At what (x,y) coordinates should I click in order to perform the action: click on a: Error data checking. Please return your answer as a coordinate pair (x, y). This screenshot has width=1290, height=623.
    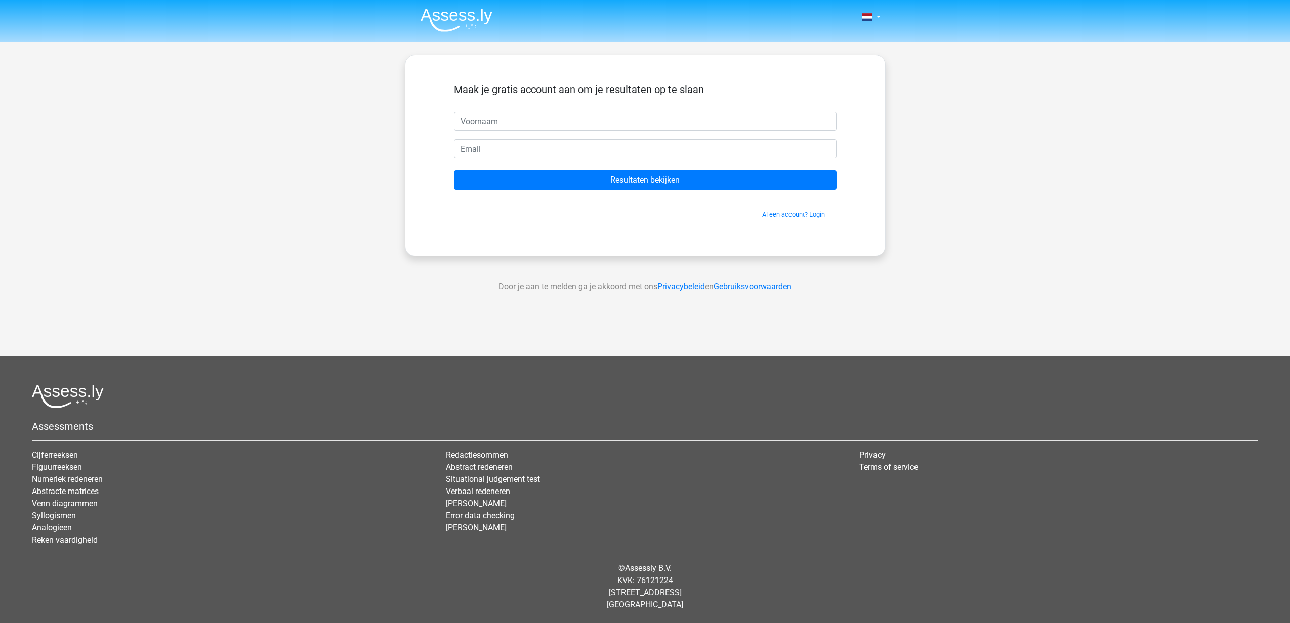
    Looking at the image, I should click on (480, 516).